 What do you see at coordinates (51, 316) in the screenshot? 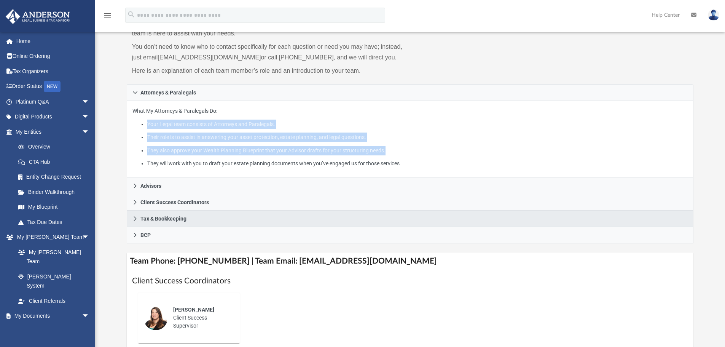
I see `a: My Documentsarrow_drop_down` at bounding box center [51, 316].